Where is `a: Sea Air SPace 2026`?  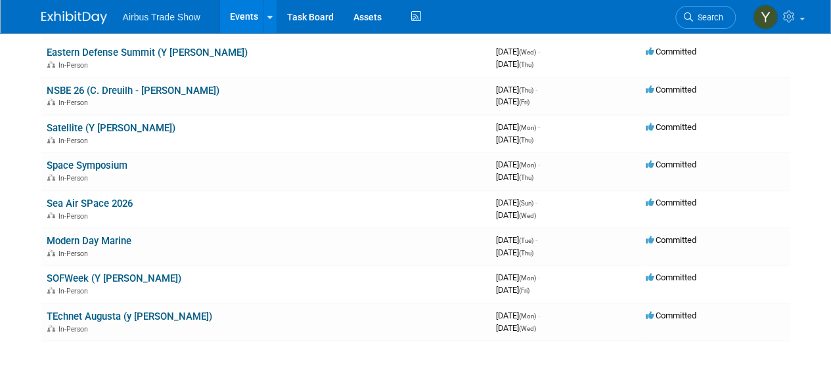
a: Sea Air SPace 2026 is located at coordinates (89, 204).